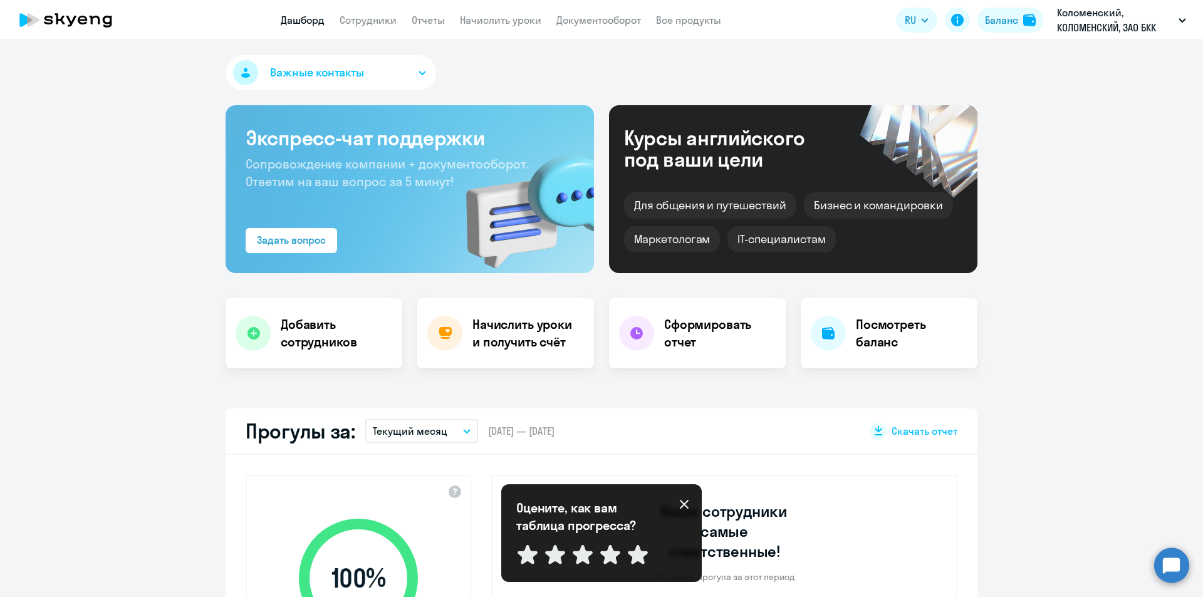  Describe the element at coordinates (520, 202) in the screenshot. I see `img: bg-img` at that location.